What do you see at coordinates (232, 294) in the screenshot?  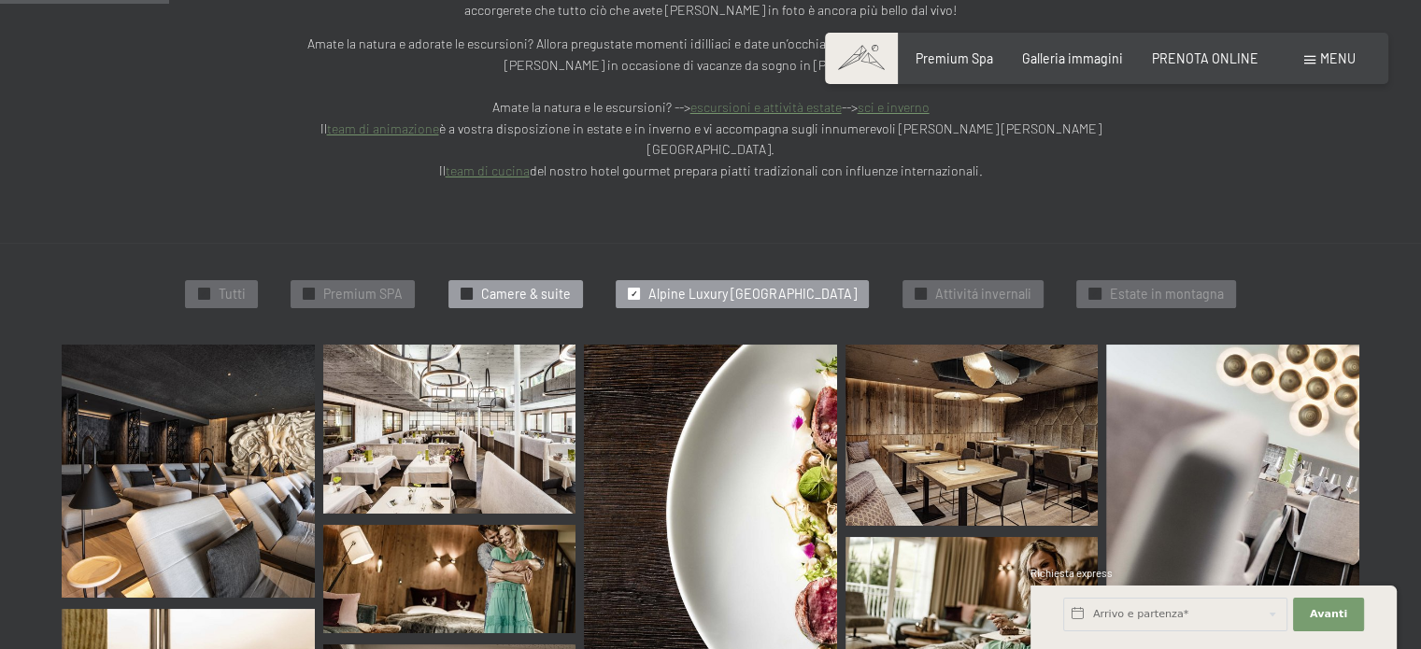 I see `span: Tutti` at bounding box center [232, 294].